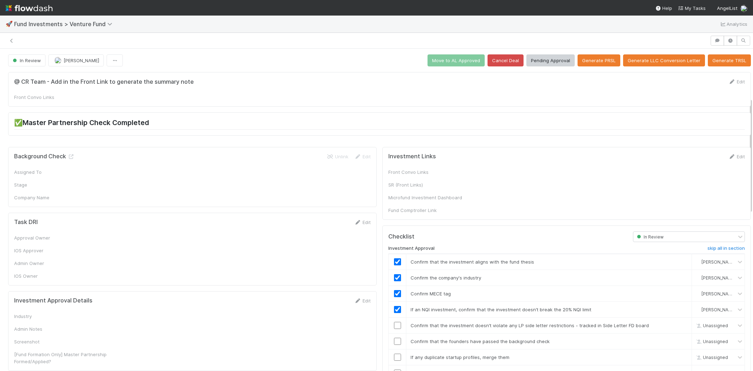 The width and height of the screenshot is (753, 371). I want to click on h2: ✅Master Partnership Check Completed, so click(380, 124).